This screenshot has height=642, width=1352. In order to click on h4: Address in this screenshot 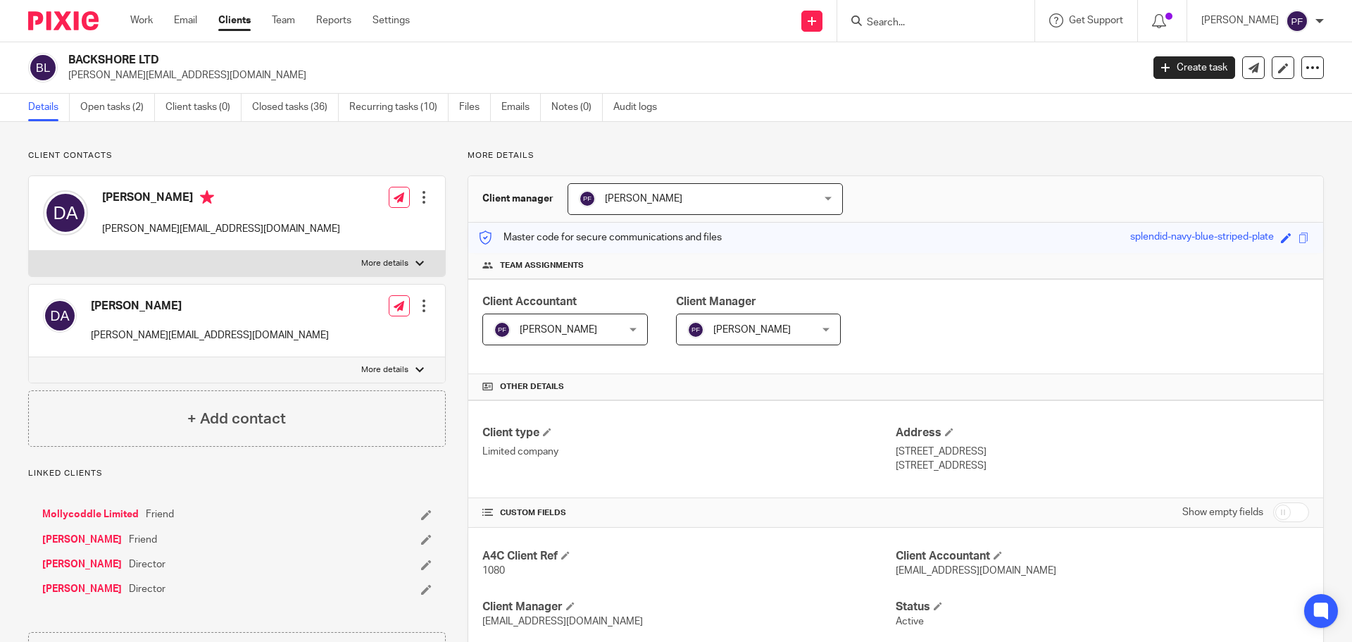, I will do `click(1102, 432)`.